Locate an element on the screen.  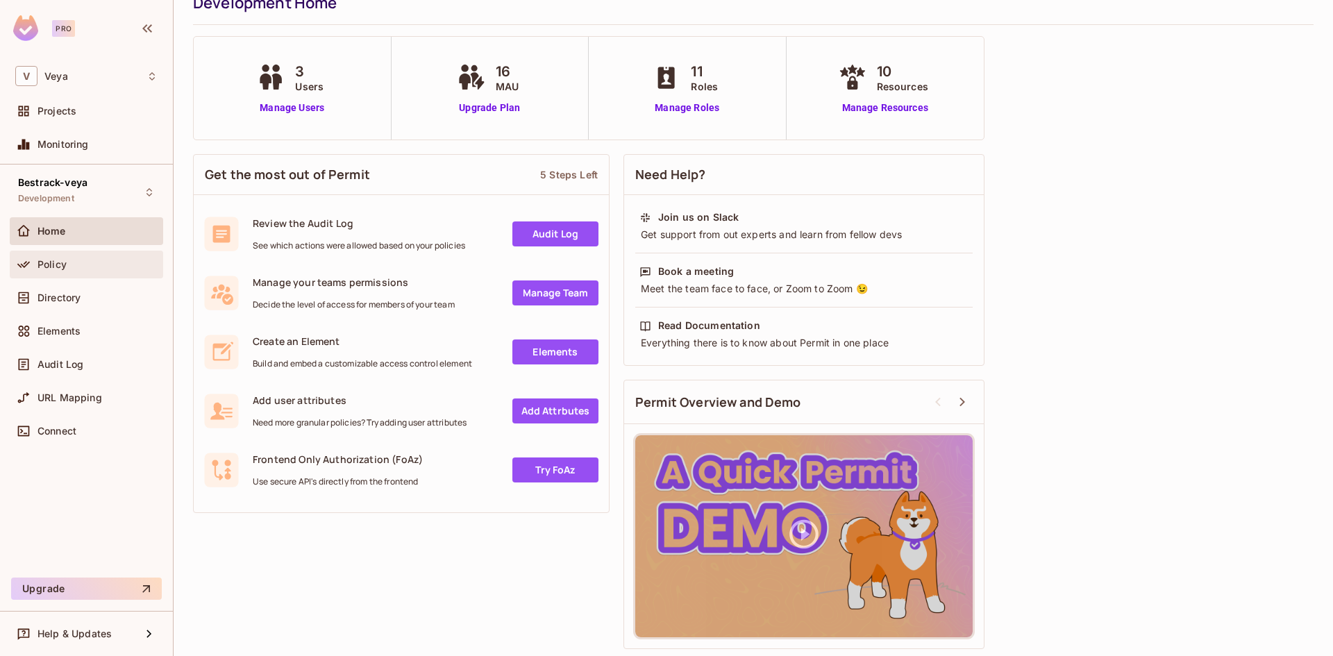
a: Try FoAz is located at coordinates (555, 470).